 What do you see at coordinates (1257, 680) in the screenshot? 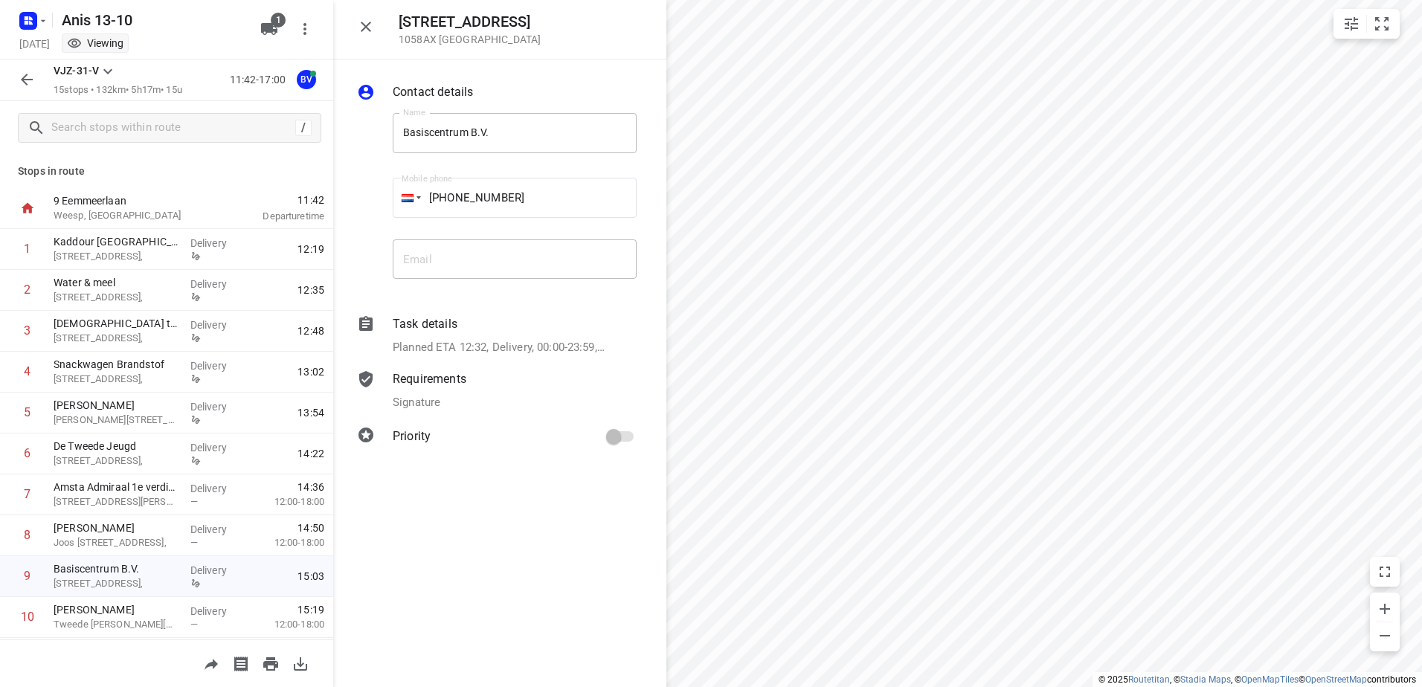
I see `li: © 2025 , © , © © contributors` at bounding box center [1257, 680].